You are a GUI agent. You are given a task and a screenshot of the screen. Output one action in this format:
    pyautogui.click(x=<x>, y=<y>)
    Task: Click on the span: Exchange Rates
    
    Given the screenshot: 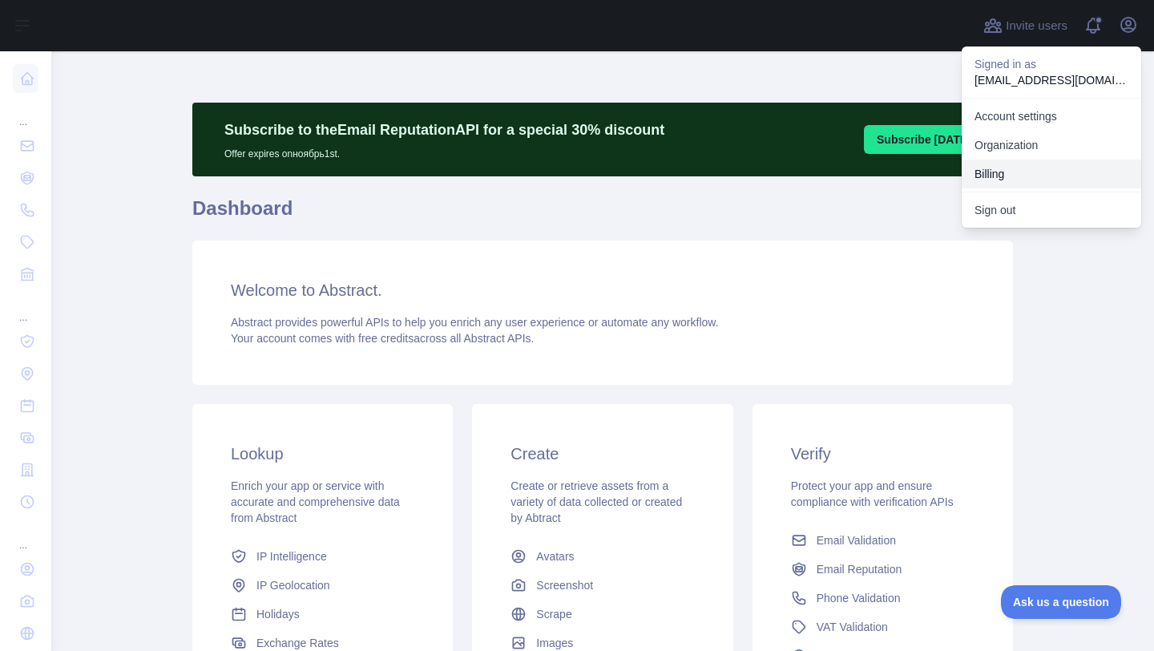 What is the action you would take?
    pyautogui.click(x=297, y=643)
    